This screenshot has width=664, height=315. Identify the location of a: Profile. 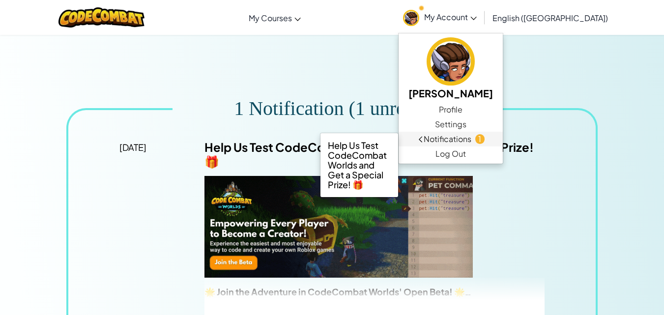
(451, 110).